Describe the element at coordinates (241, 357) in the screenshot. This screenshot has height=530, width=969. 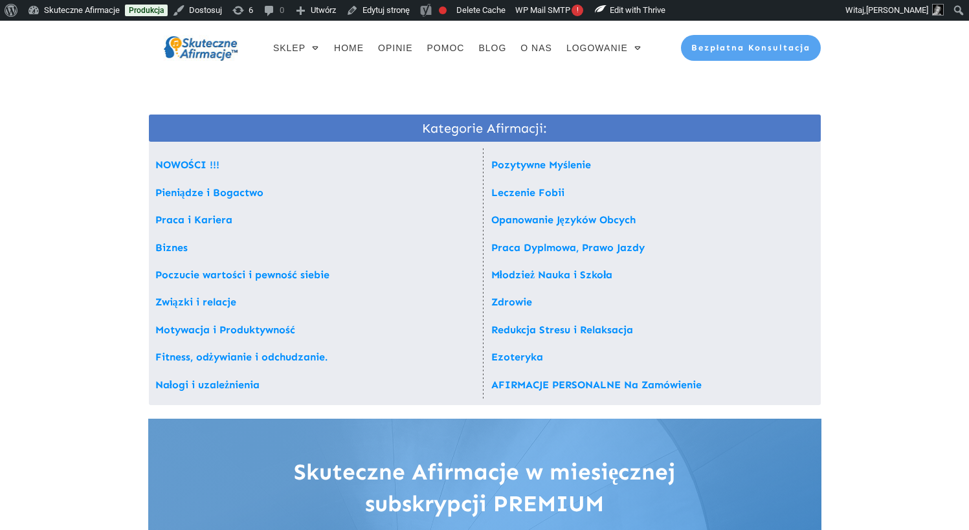
I see `a: Fitness, odżywianie i odchudzanie.` at that location.